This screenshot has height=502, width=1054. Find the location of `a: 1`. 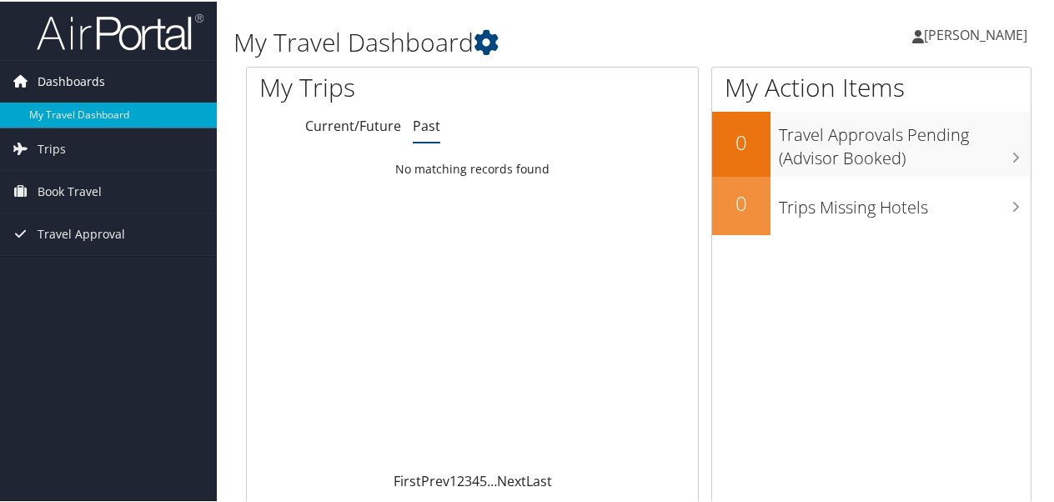

a: 1 is located at coordinates (453, 479).